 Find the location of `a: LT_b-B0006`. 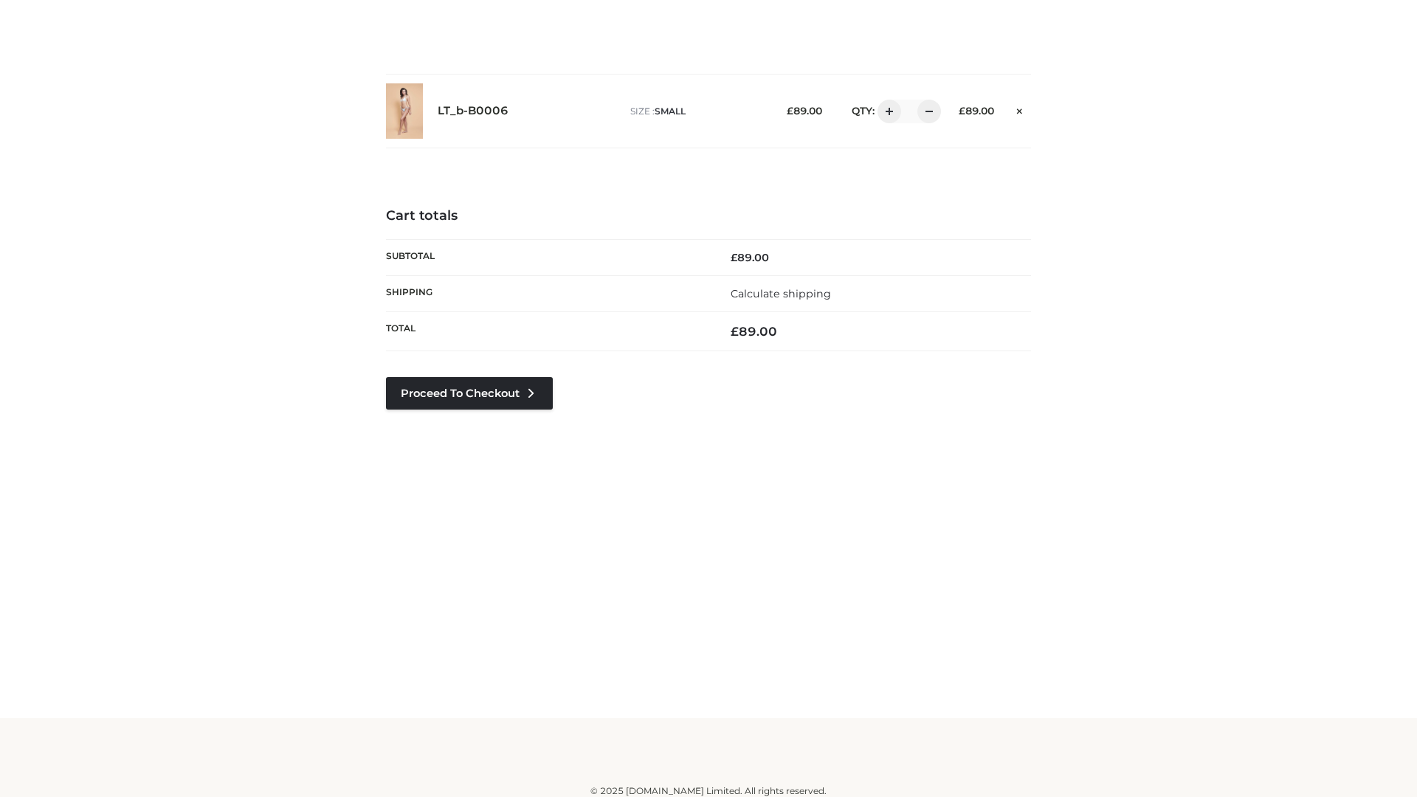

a: LT_b-B0006 is located at coordinates (473, 111).